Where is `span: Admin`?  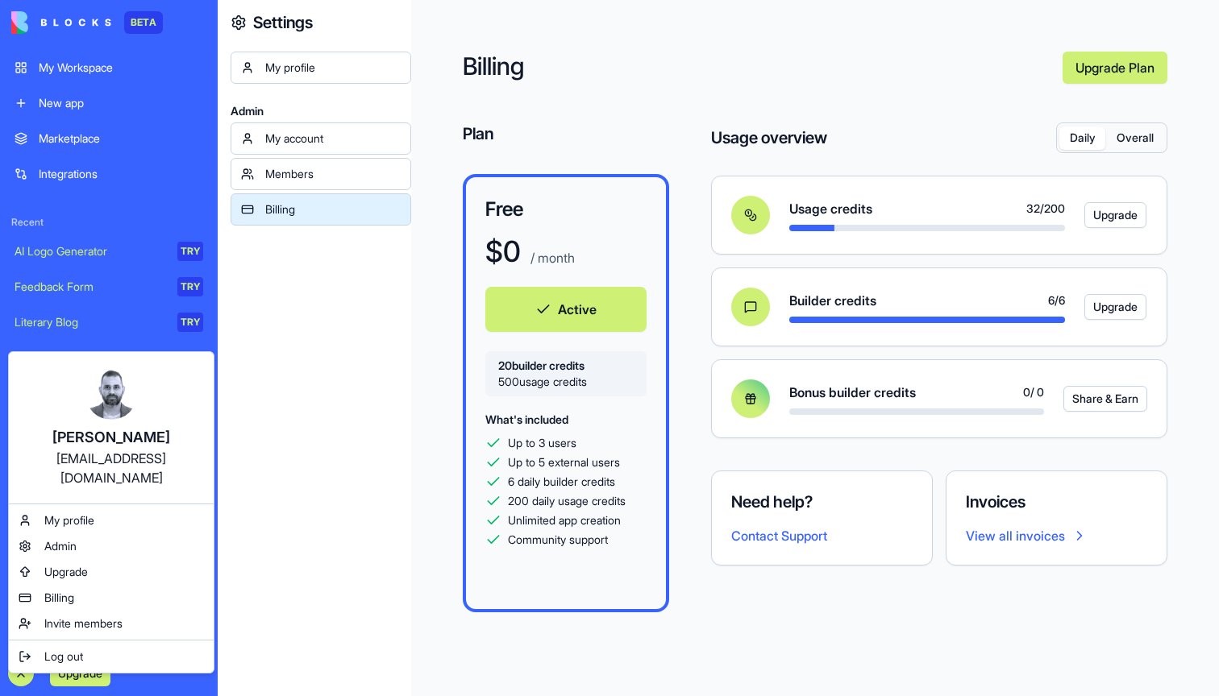
span: Admin is located at coordinates (60, 546).